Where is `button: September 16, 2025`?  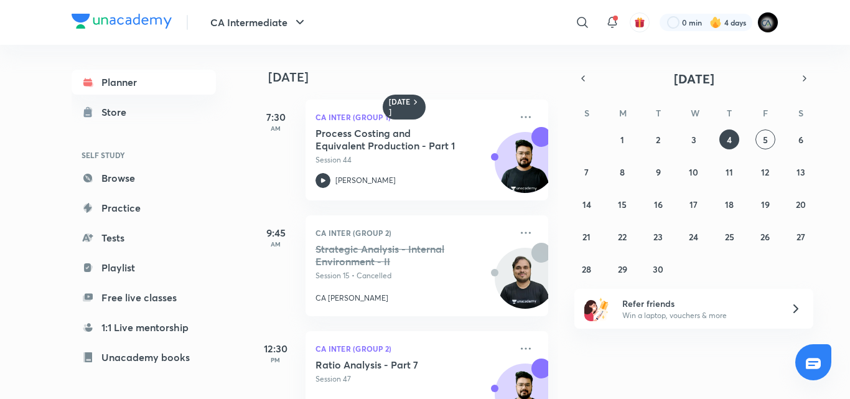
button: September 16, 2025 is located at coordinates (658, 204).